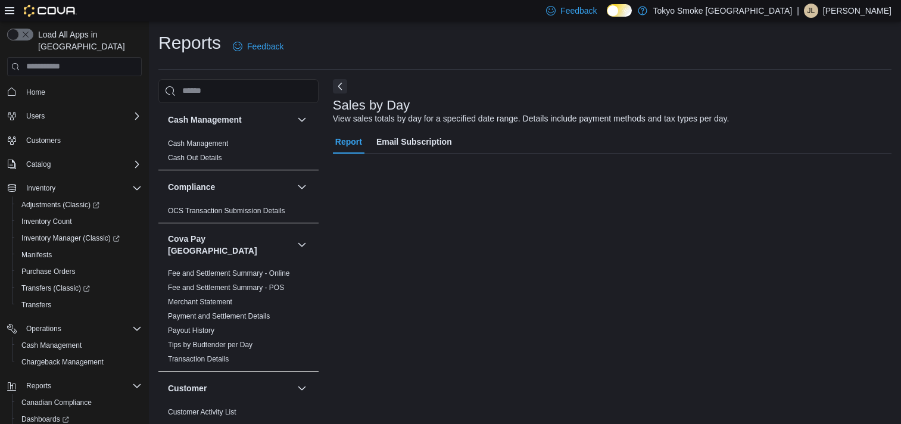 This screenshot has width=901, height=424. I want to click on span: Customer Activity List, so click(202, 412).